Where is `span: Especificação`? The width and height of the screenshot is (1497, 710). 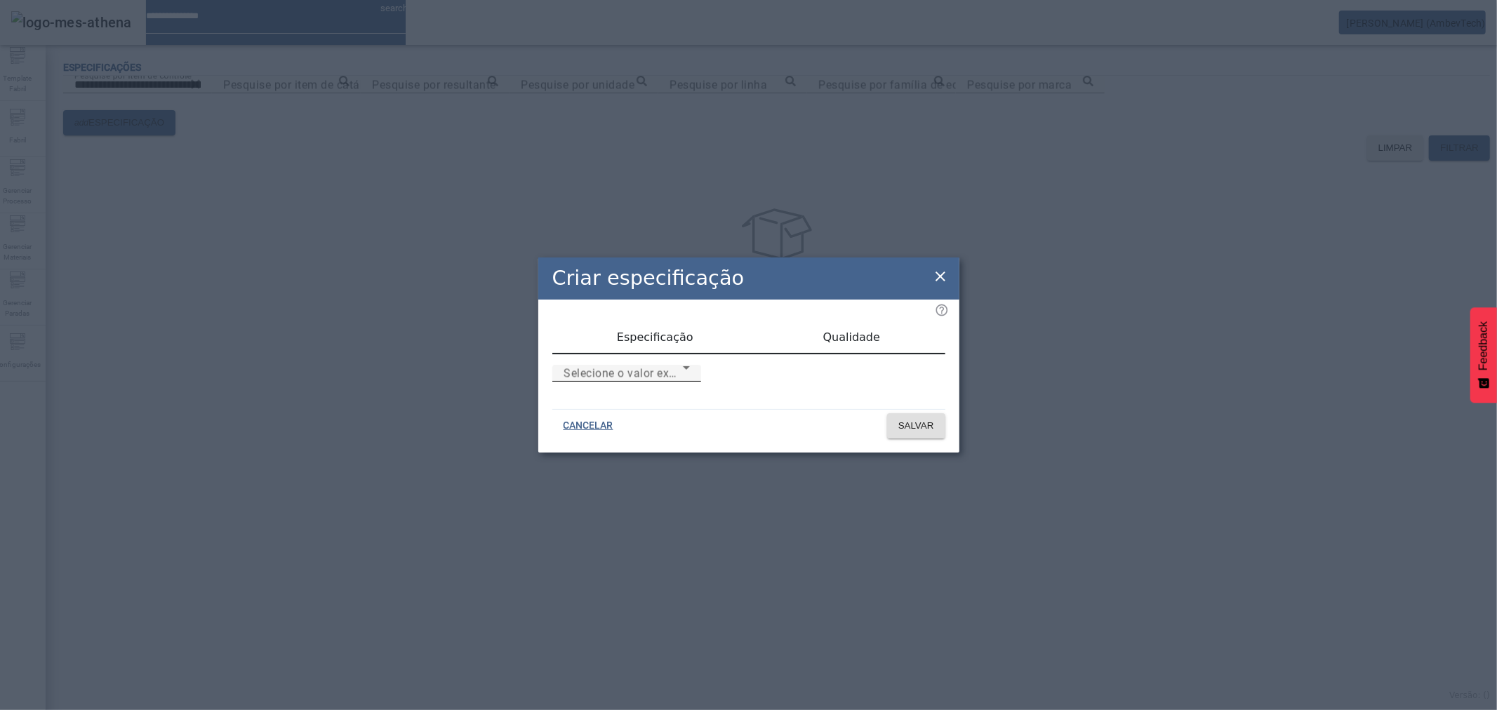
span: Especificação is located at coordinates (655, 338).